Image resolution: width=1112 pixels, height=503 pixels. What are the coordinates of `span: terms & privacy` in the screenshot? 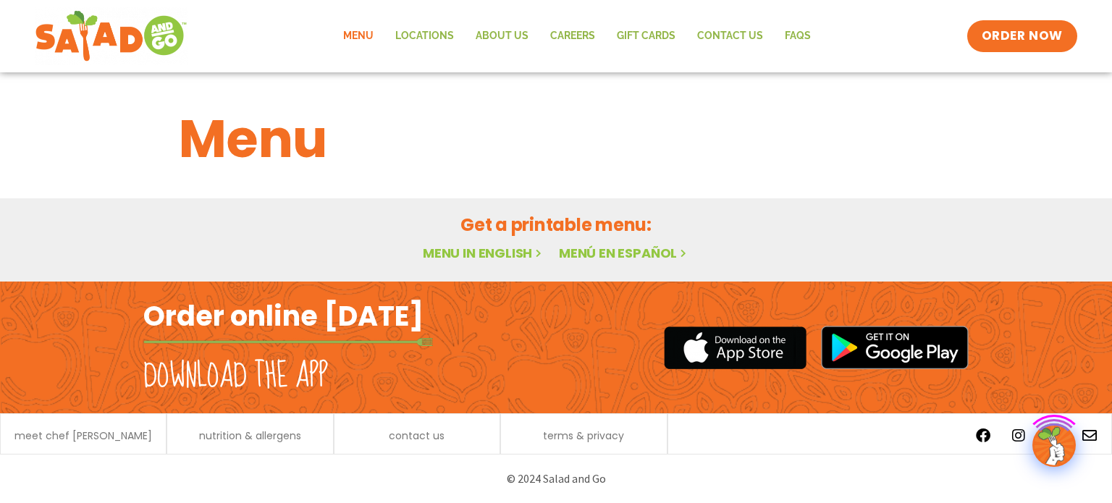 It's located at (584, 436).